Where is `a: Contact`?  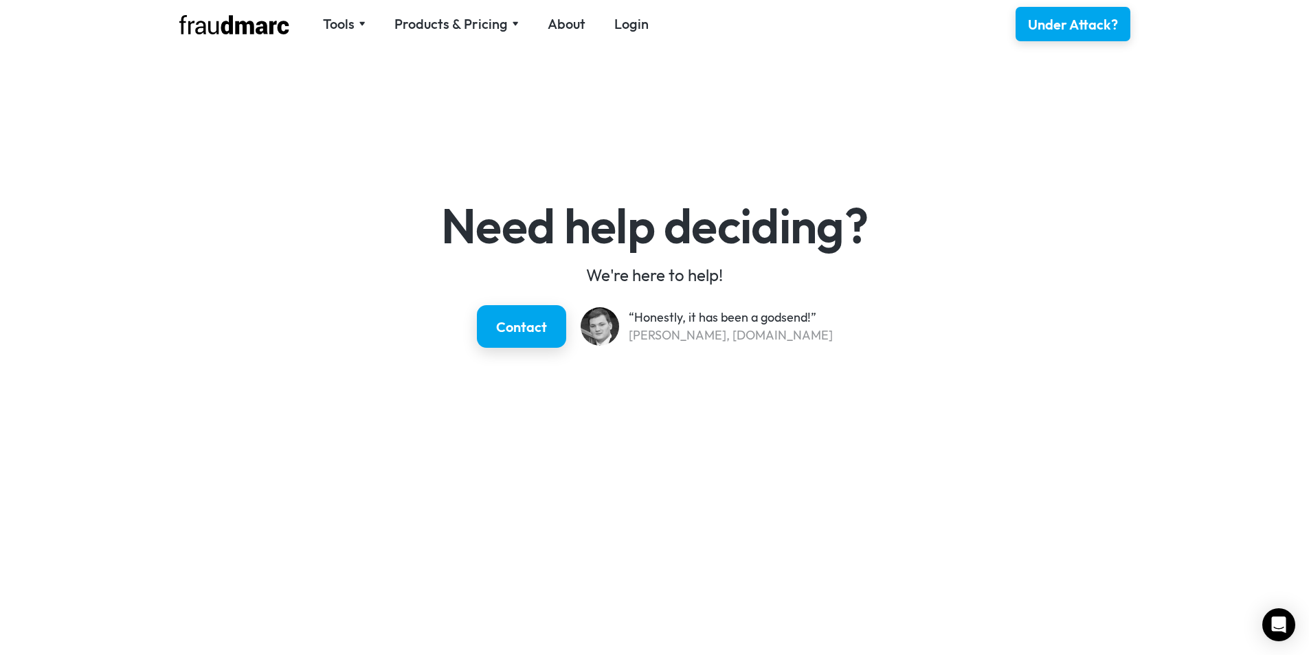
a: Contact is located at coordinates (521, 326).